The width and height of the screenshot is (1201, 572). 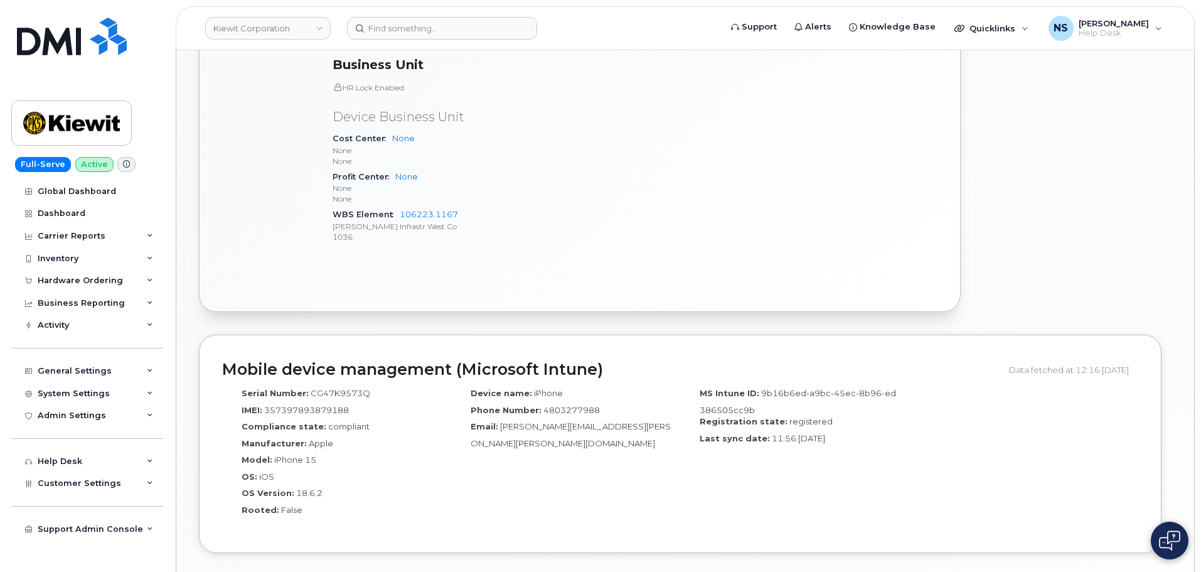 I want to click on span: False, so click(x=292, y=509).